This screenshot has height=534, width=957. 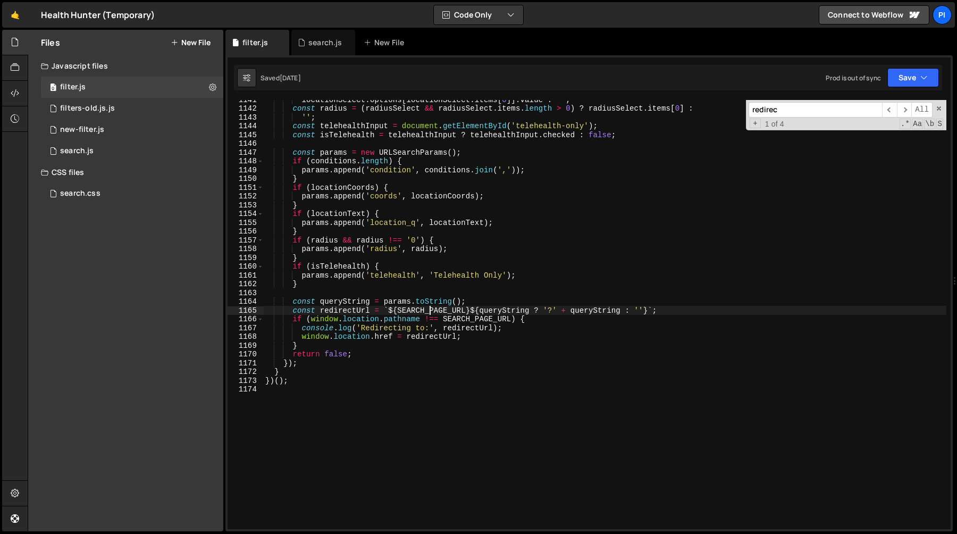 What do you see at coordinates (281, 78) in the screenshot?
I see `div: Saved` at bounding box center [281, 78].